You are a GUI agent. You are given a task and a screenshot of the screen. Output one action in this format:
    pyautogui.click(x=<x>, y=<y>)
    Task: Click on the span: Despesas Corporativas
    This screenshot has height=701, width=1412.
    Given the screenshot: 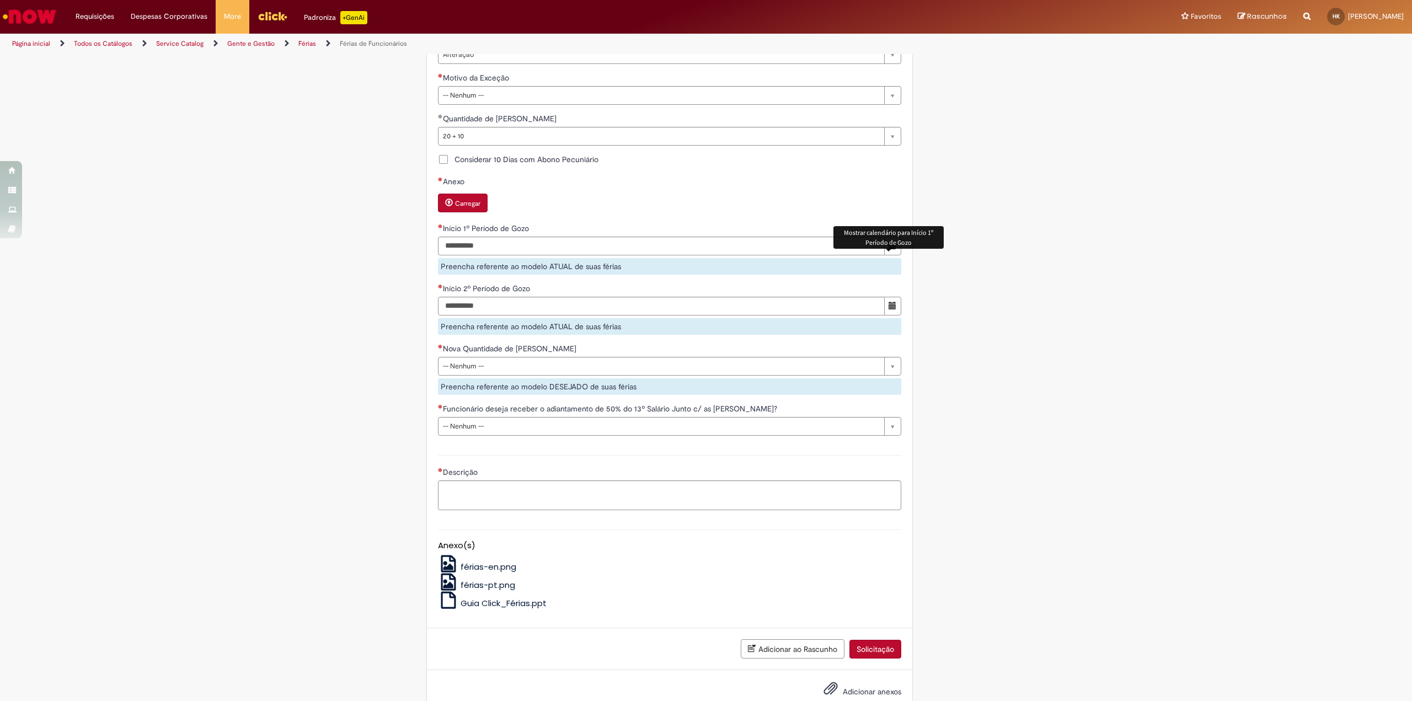 What is the action you would take?
    pyautogui.click(x=169, y=17)
    